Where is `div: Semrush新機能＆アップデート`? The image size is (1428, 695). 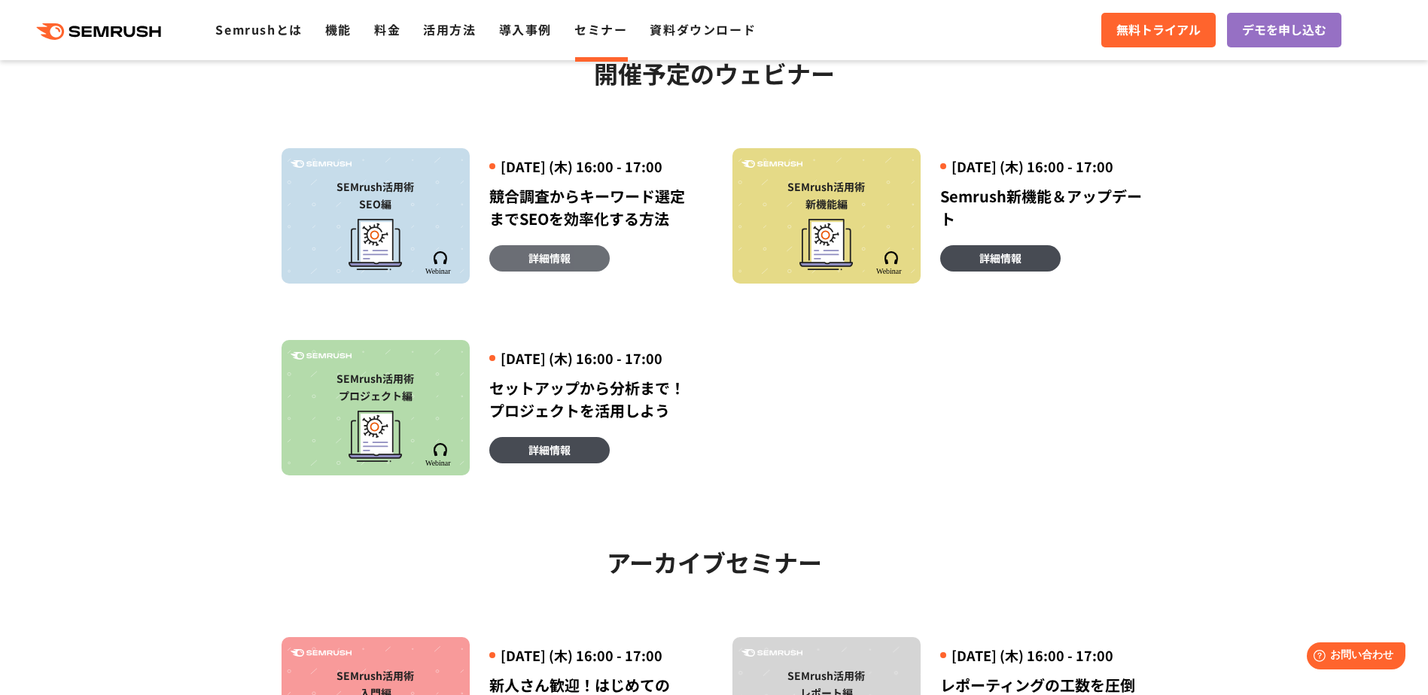
div: Semrush新機能＆アップデート is located at coordinates (1043, 208).